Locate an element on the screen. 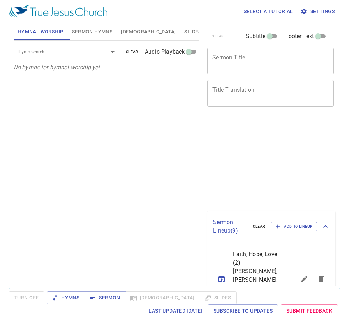  img: True Jesus Church is located at coordinates (58, 11).